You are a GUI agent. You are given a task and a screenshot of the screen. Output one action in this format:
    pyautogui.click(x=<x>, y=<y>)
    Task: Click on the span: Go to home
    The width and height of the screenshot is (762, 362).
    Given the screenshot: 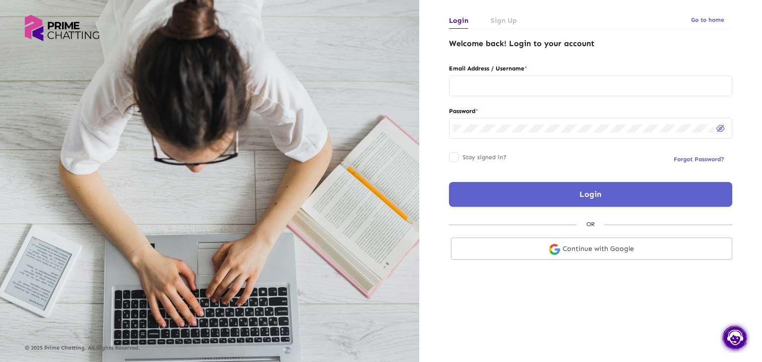 What is the action you would take?
    pyautogui.click(x=707, y=20)
    